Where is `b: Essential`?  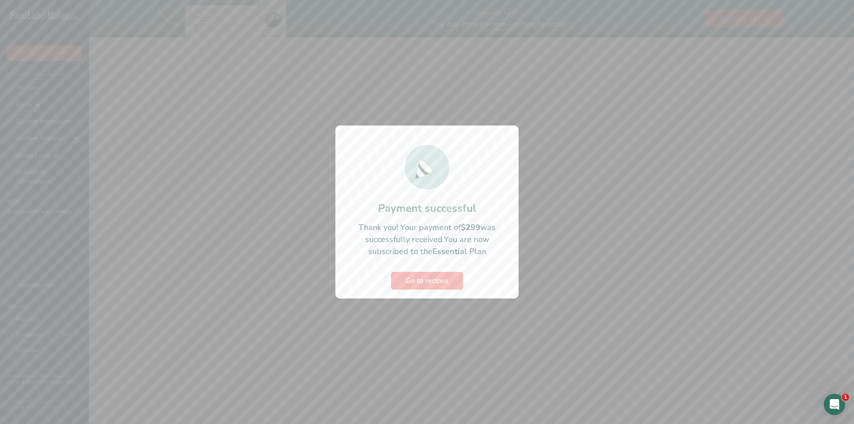 b: Essential is located at coordinates (450, 251).